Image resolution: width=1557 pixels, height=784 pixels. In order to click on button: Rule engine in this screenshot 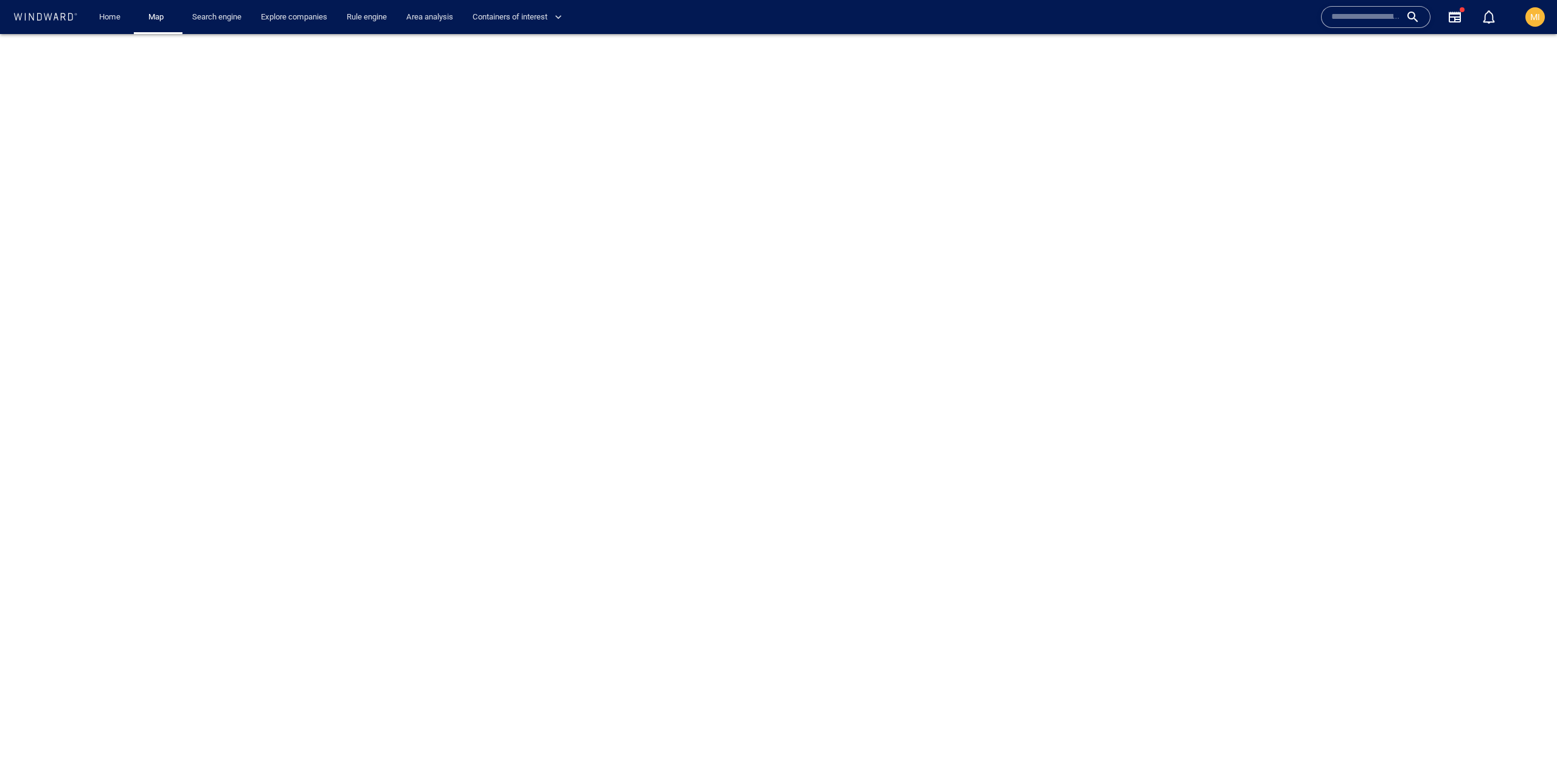, I will do `click(366, 17)`.